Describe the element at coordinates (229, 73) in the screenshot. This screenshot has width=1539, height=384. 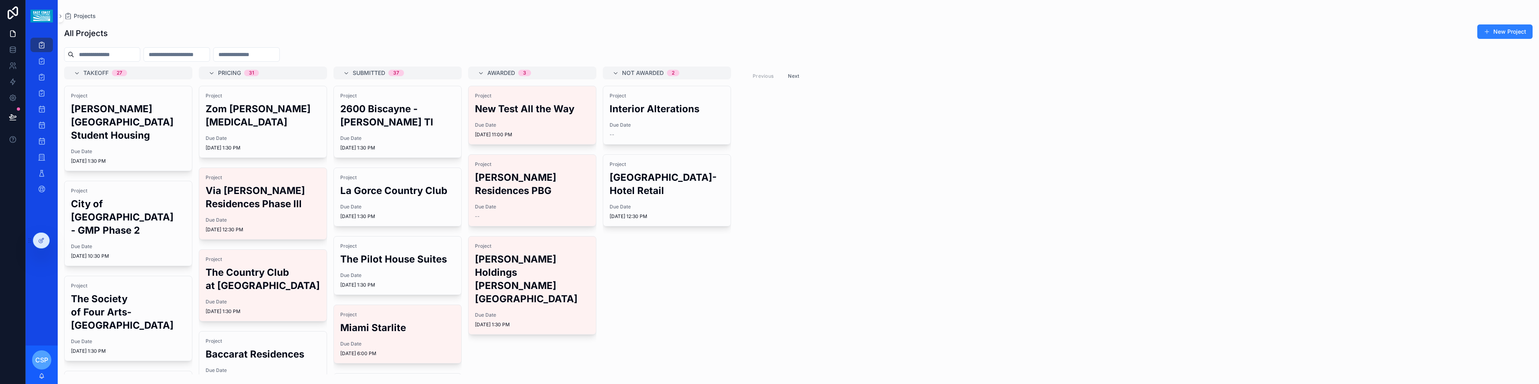
I see `span: Pricing` at that location.